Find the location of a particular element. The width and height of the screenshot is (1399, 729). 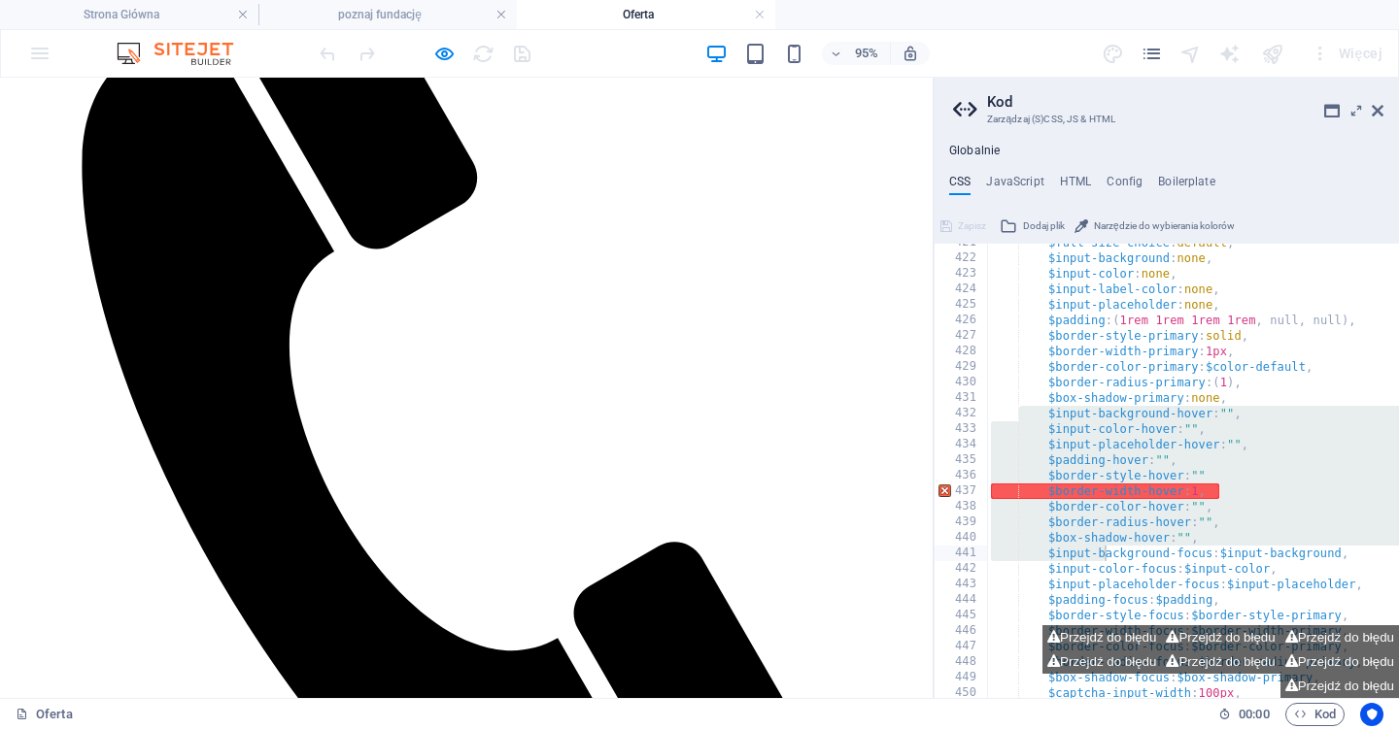

h6: Czas sesji is located at coordinates (1243, 715).